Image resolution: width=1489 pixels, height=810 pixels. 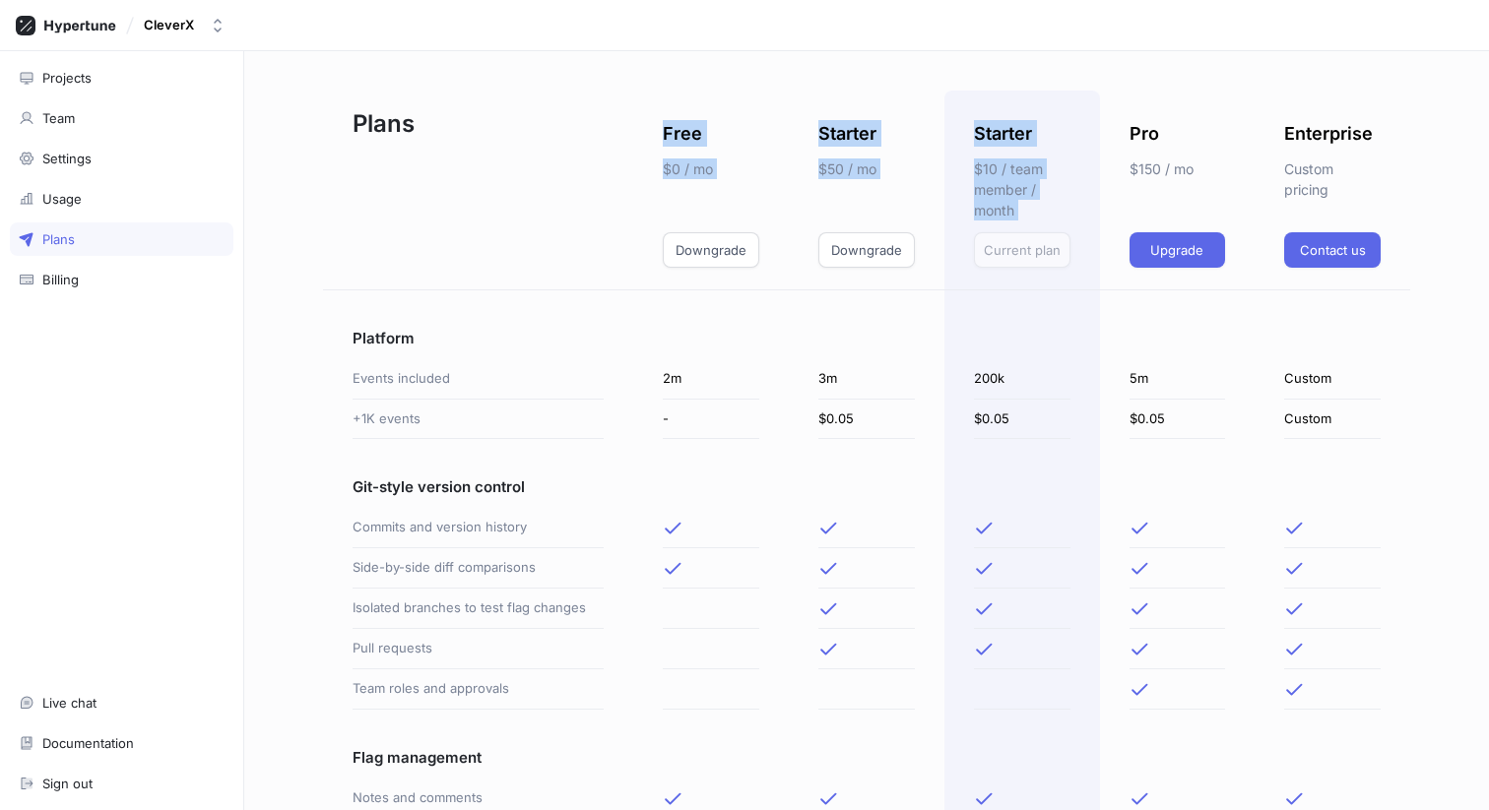 What do you see at coordinates (478, 528) in the screenshot?
I see `div: Commits and version history` at bounding box center [478, 528].